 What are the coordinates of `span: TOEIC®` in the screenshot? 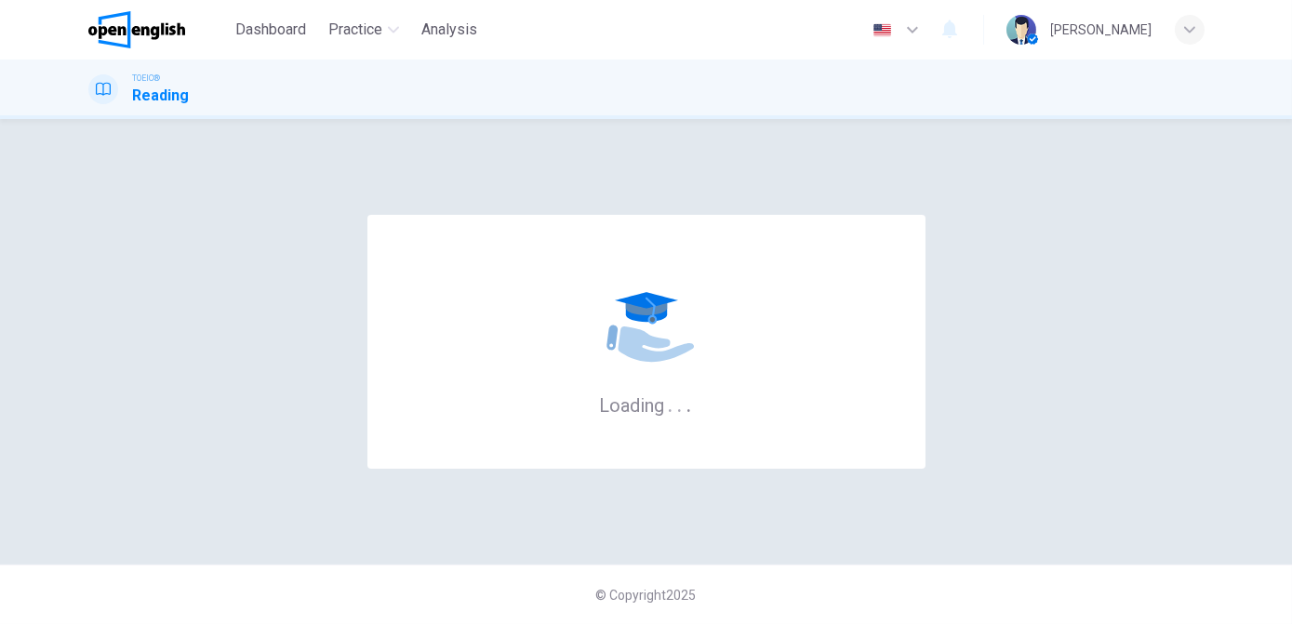 It's located at (147, 78).